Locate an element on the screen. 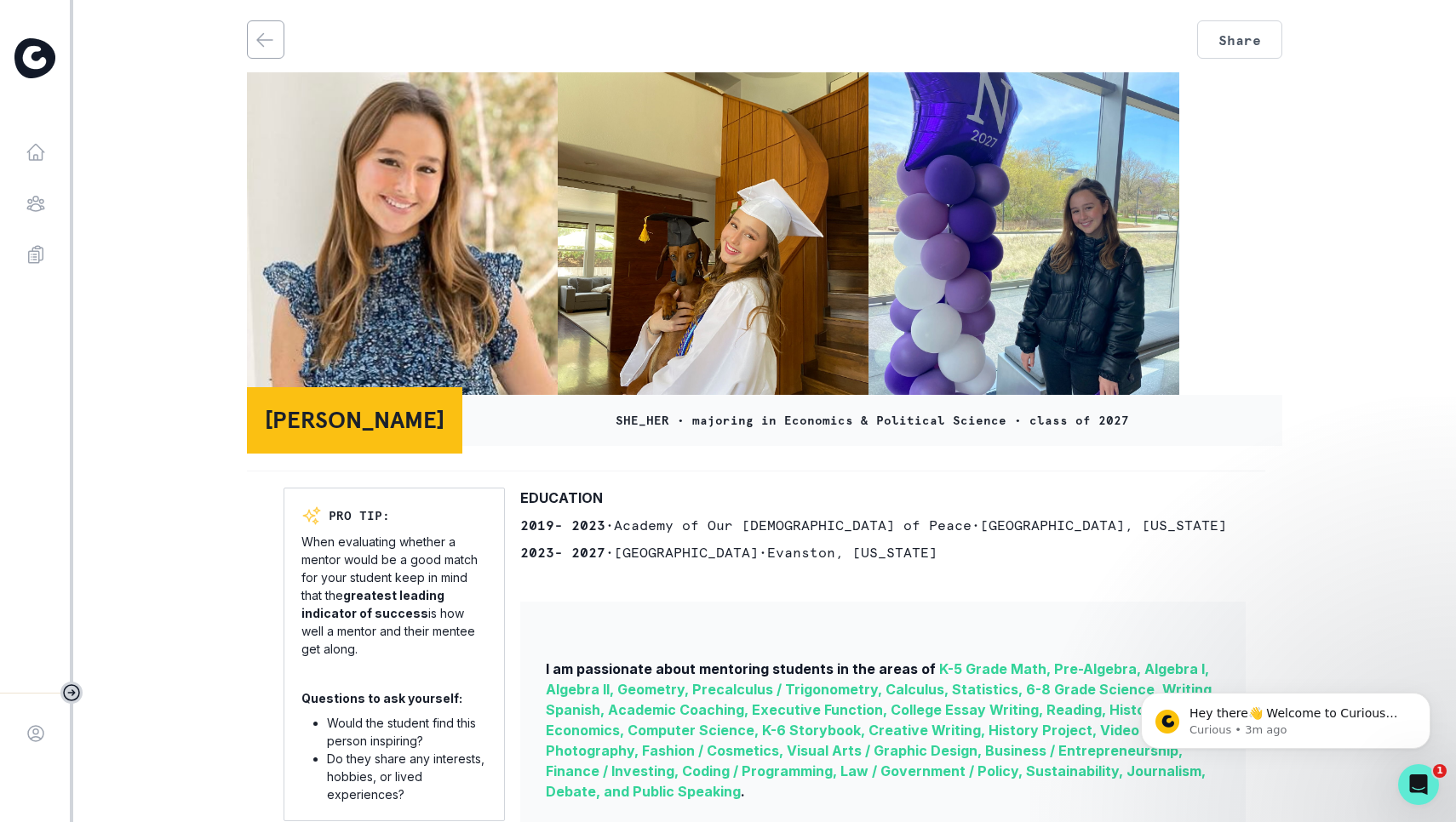 Image resolution: width=1456 pixels, height=822 pixels. b: 2019 - 2023 is located at coordinates (562, 525).